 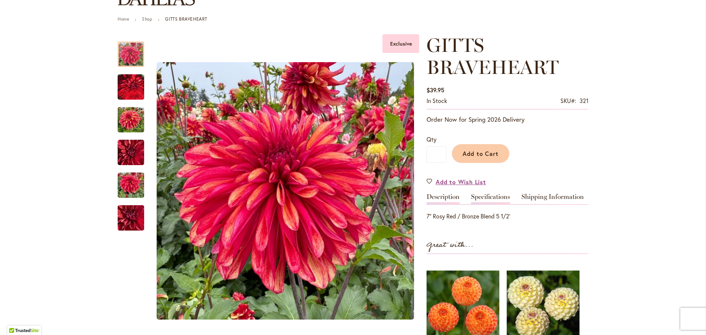 What do you see at coordinates (186, 19) in the screenshot?
I see `strong: GITTS BRAVEHEART` at bounding box center [186, 19].